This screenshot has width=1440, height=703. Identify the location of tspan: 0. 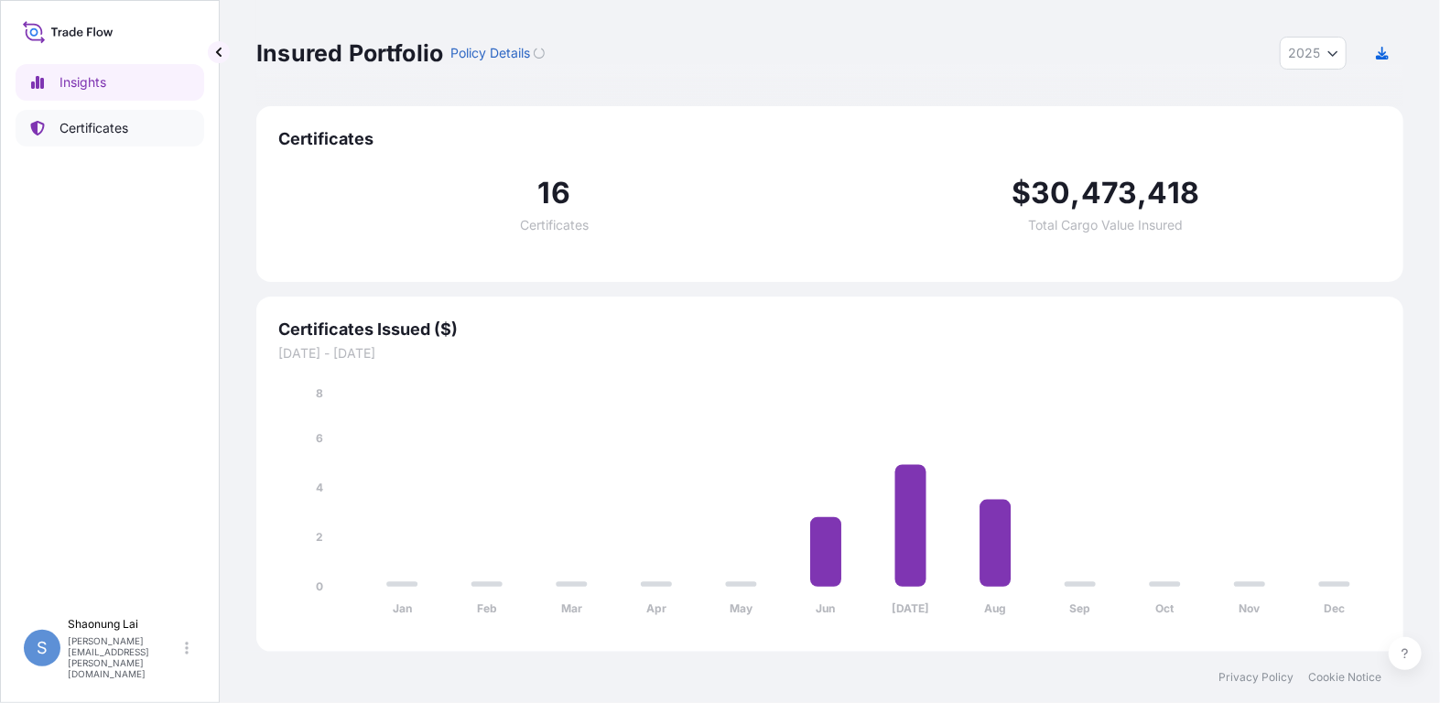
(319, 586).